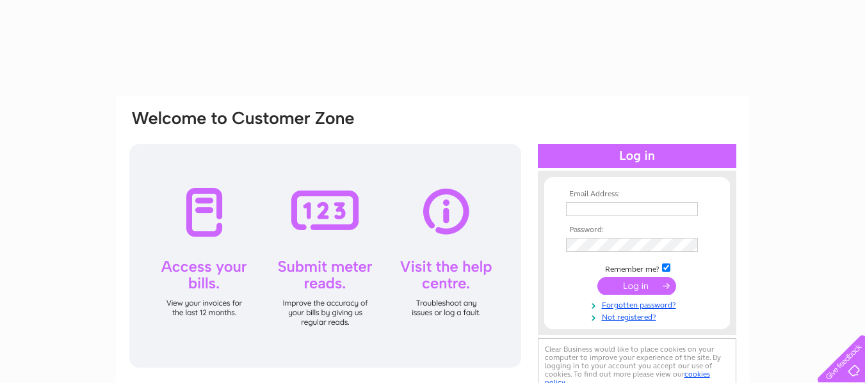 The image size is (865, 383). I want to click on input: Submit, so click(636, 286).